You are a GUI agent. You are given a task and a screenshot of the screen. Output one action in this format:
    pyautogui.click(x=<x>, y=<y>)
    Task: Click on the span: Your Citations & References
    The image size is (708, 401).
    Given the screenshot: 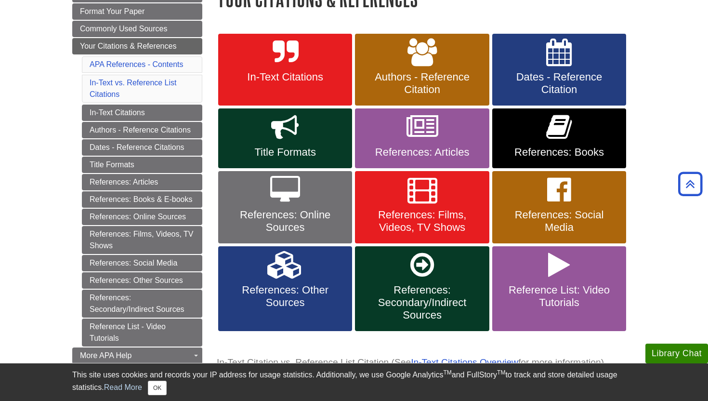 What is the action you would take?
    pyautogui.click(x=128, y=46)
    